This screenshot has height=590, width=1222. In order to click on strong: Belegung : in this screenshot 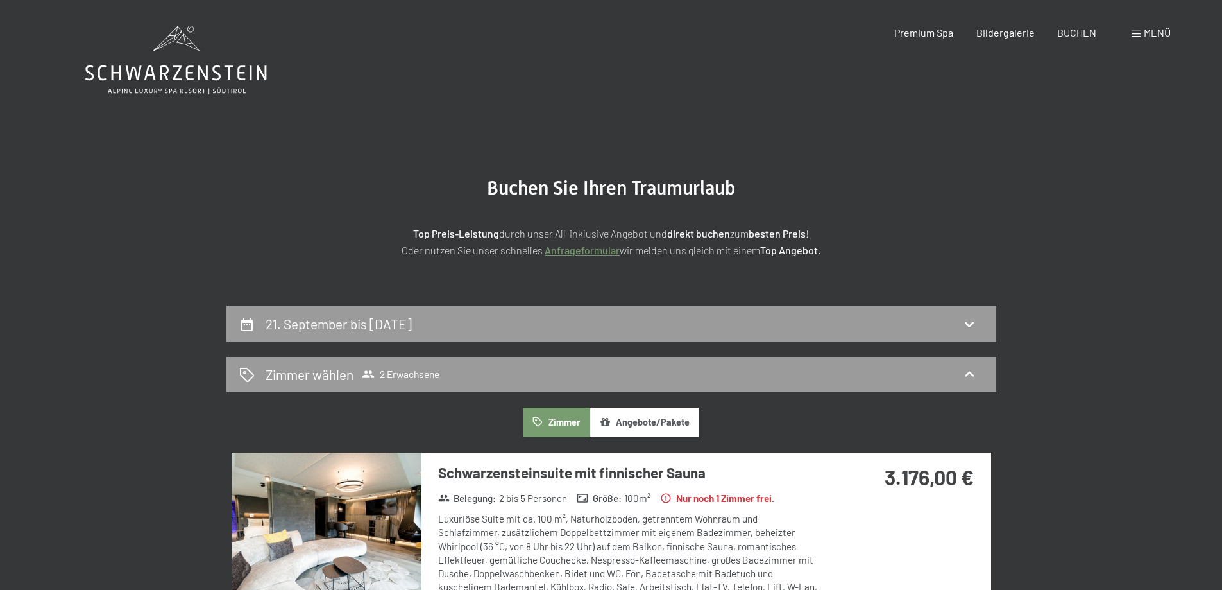, I will do `click(467, 498)`.